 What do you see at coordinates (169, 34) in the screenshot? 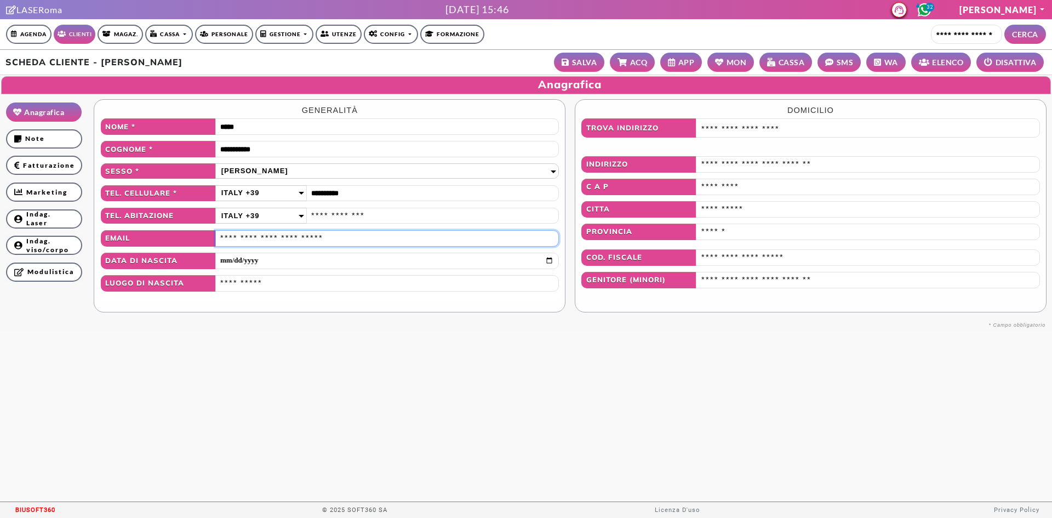
I see `a: Cassa` at bounding box center [169, 34].